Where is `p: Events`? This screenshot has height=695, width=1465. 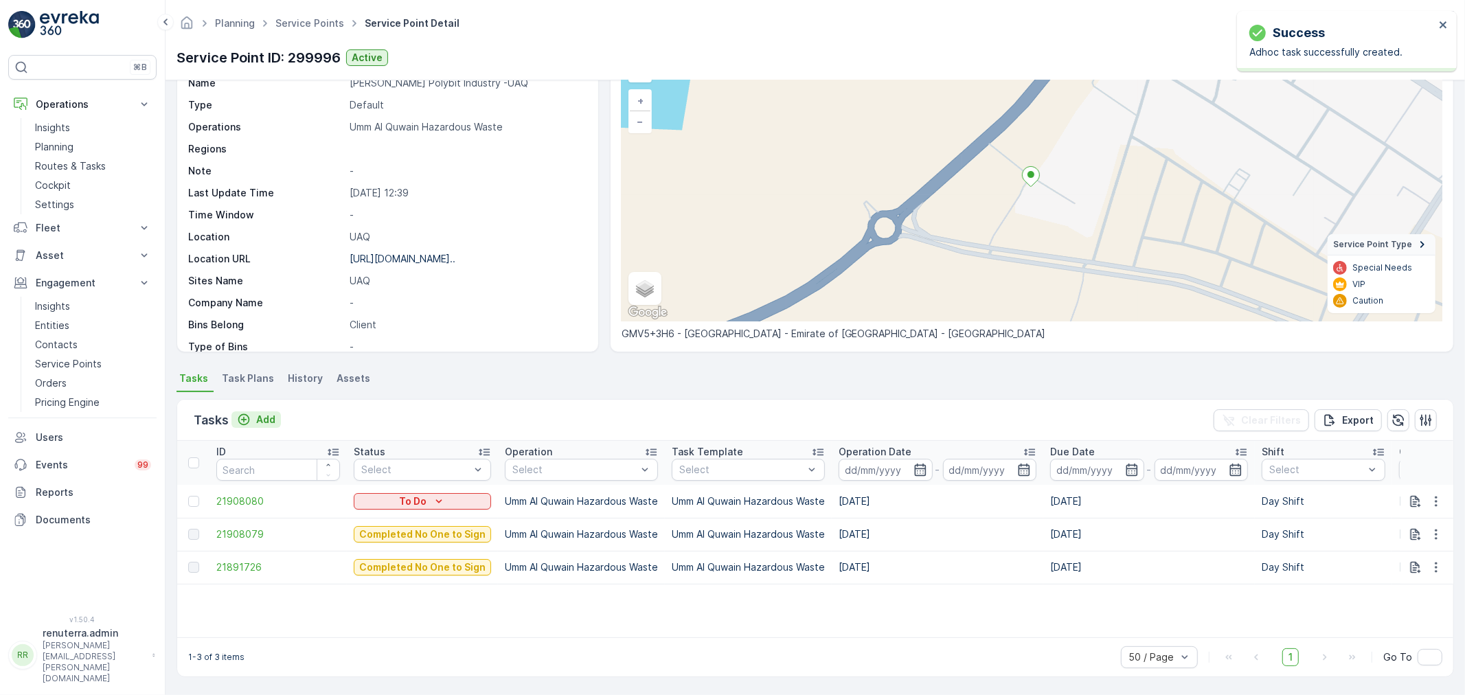 p: Events is located at coordinates (81, 465).